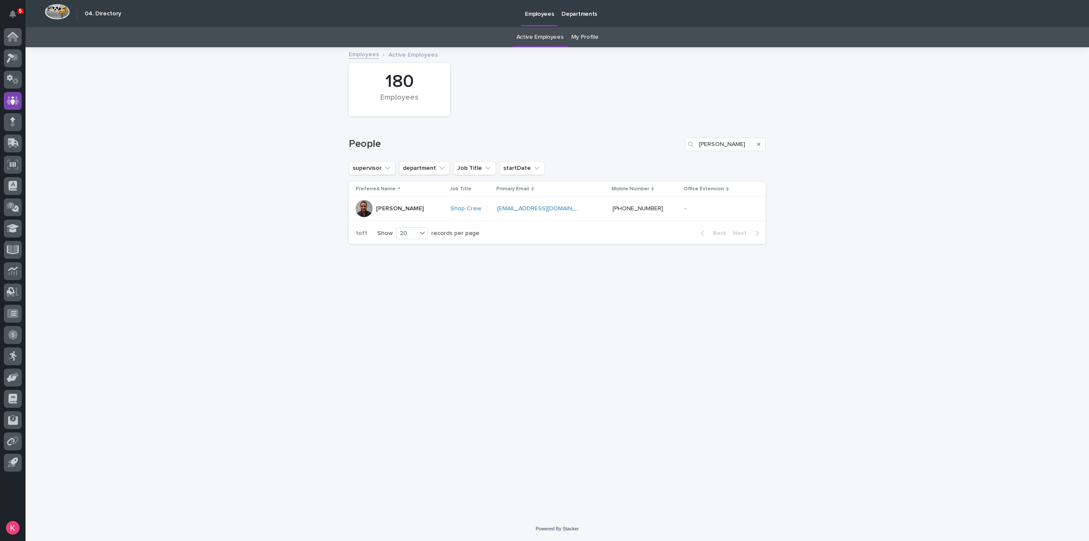  Describe the element at coordinates (13, 527) in the screenshot. I see `button: users-avatar` at that location.